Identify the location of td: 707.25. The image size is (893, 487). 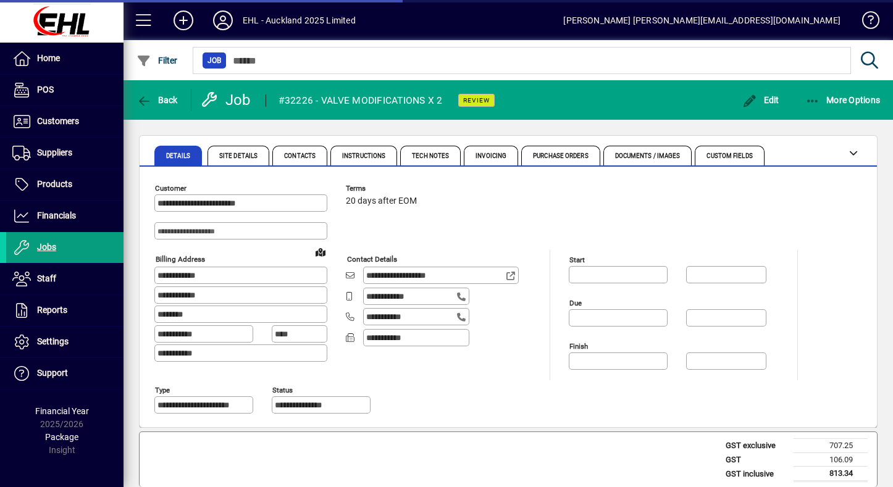
(831, 446).